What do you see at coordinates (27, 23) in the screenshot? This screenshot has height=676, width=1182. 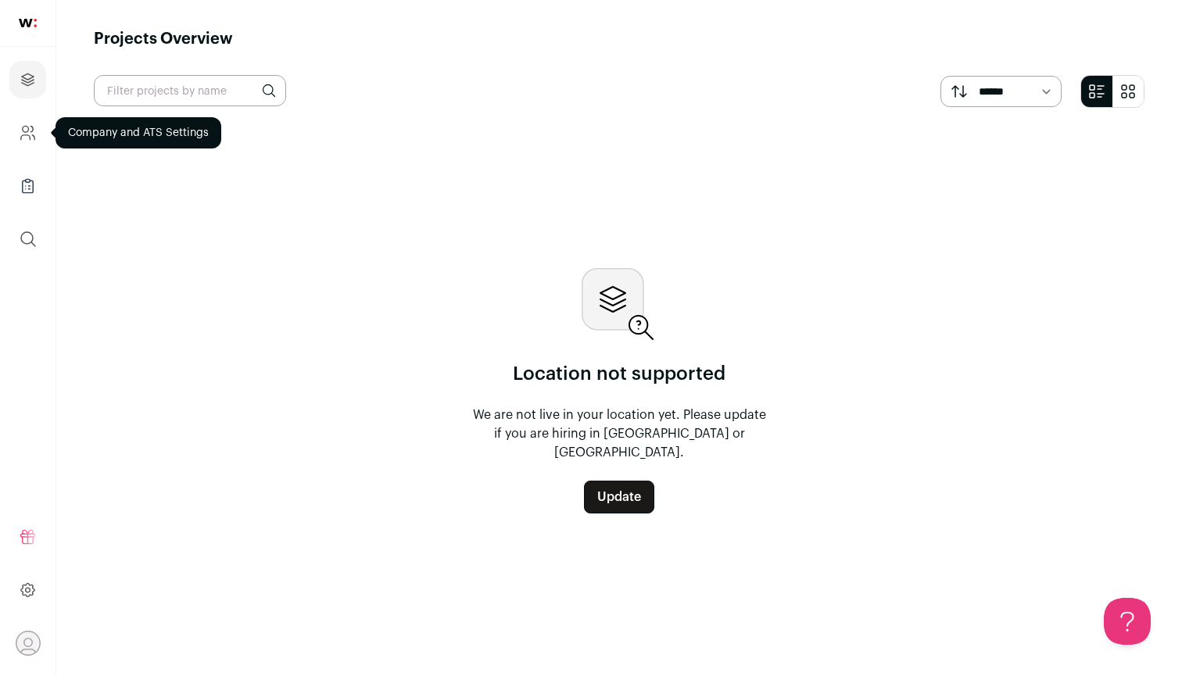 I see `img: wellfound-shorthand-0d5821cbd27db2630d0214b213865d53afaa358527fdda9d0ea32b1df1b89c2c.svg` at bounding box center [27, 23].